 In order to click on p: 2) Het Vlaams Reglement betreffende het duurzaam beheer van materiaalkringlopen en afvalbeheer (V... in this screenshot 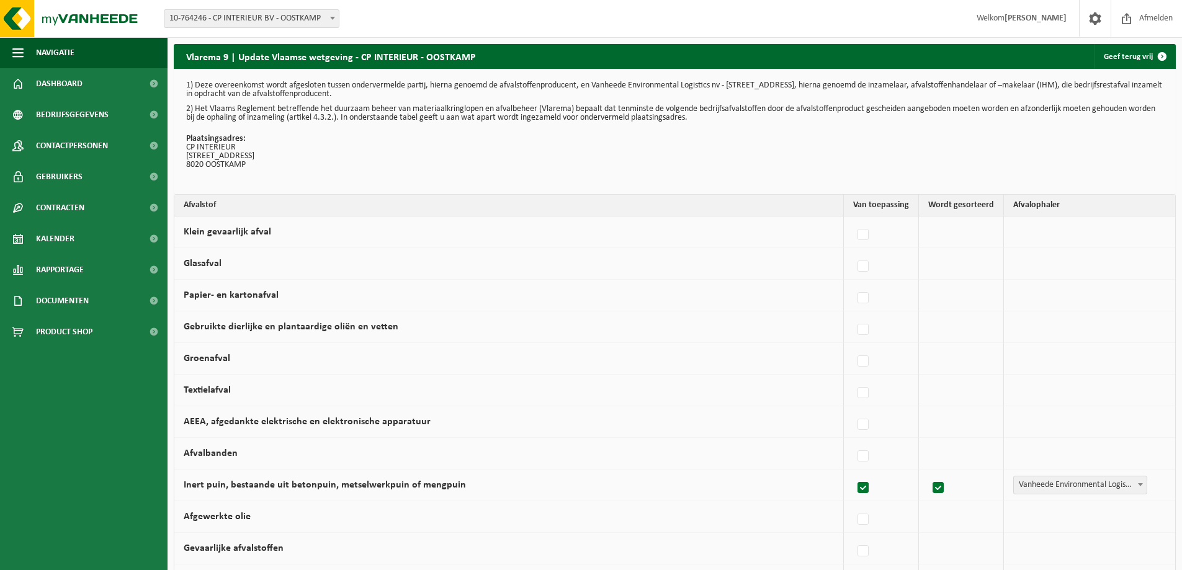, I will do `click(675, 114)`.